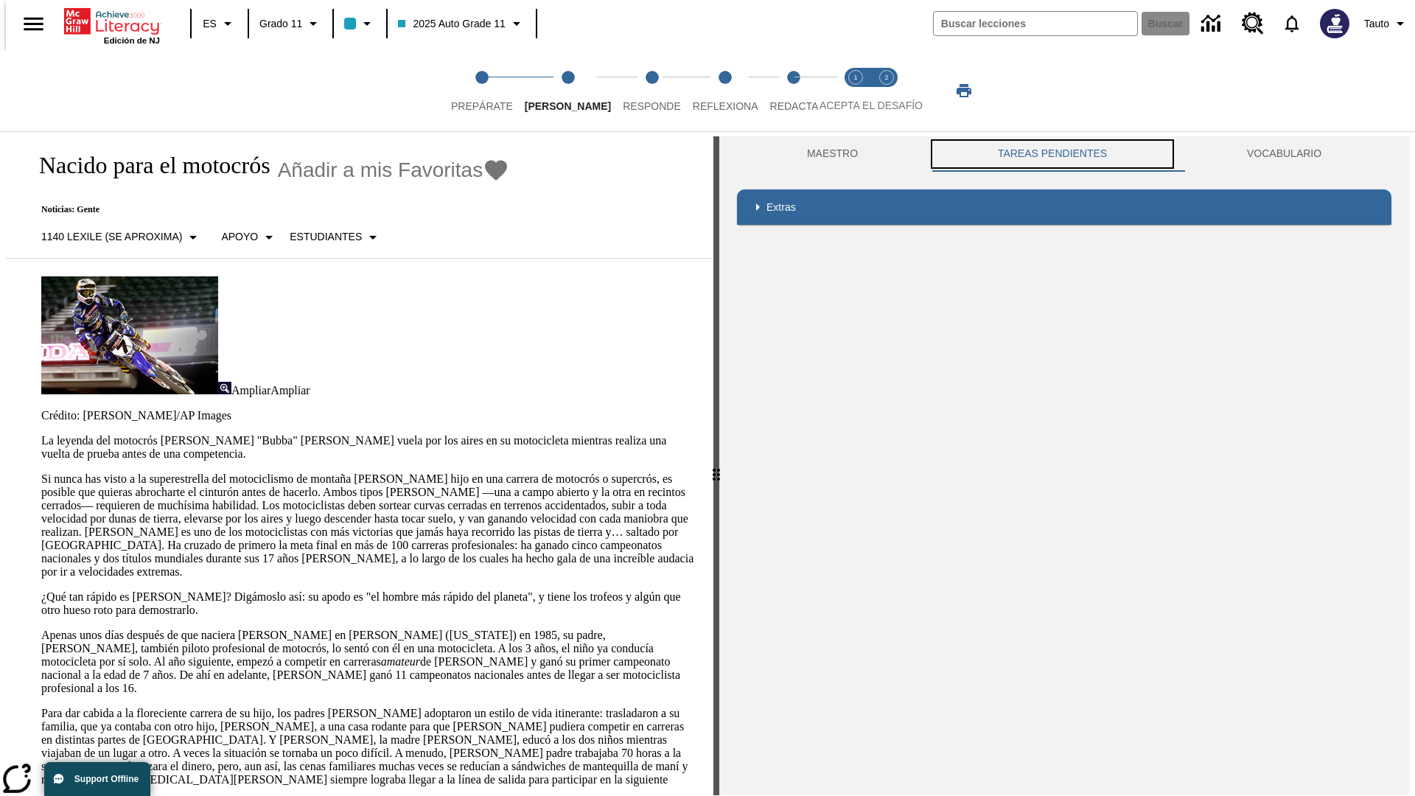 The width and height of the screenshot is (1415, 796). Describe the element at coordinates (482, 91) in the screenshot. I see `button: Prepárate step 1 of 5` at that location.